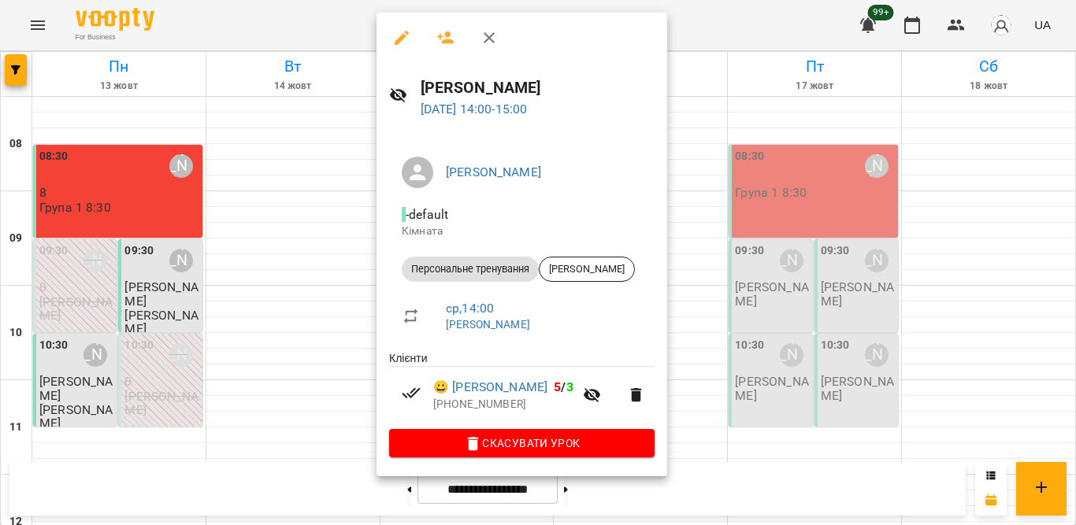  I want to click on span: Персональне тренування, so click(470, 269).